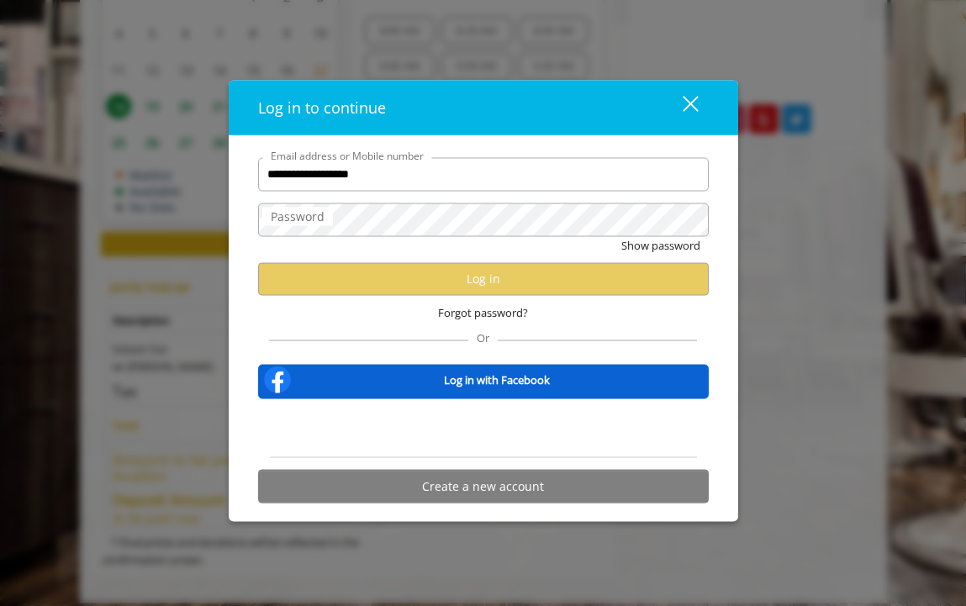 This screenshot has height=606, width=966. Describe the element at coordinates (482, 338) in the screenshot. I see `span: Or` at that location.